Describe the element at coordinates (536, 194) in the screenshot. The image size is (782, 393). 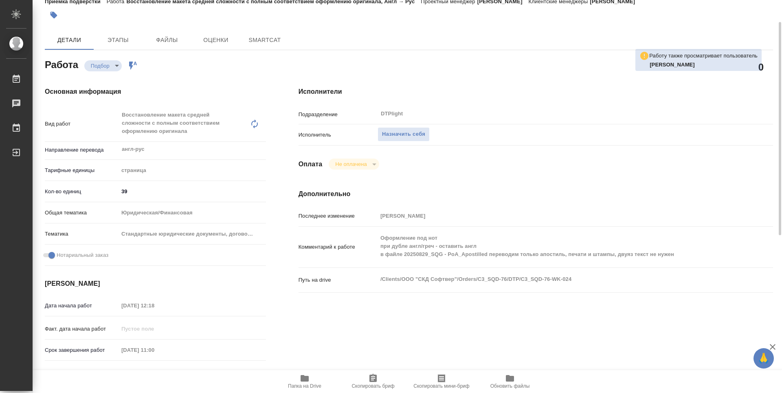
I see `h4: Дополнительно` at that location.